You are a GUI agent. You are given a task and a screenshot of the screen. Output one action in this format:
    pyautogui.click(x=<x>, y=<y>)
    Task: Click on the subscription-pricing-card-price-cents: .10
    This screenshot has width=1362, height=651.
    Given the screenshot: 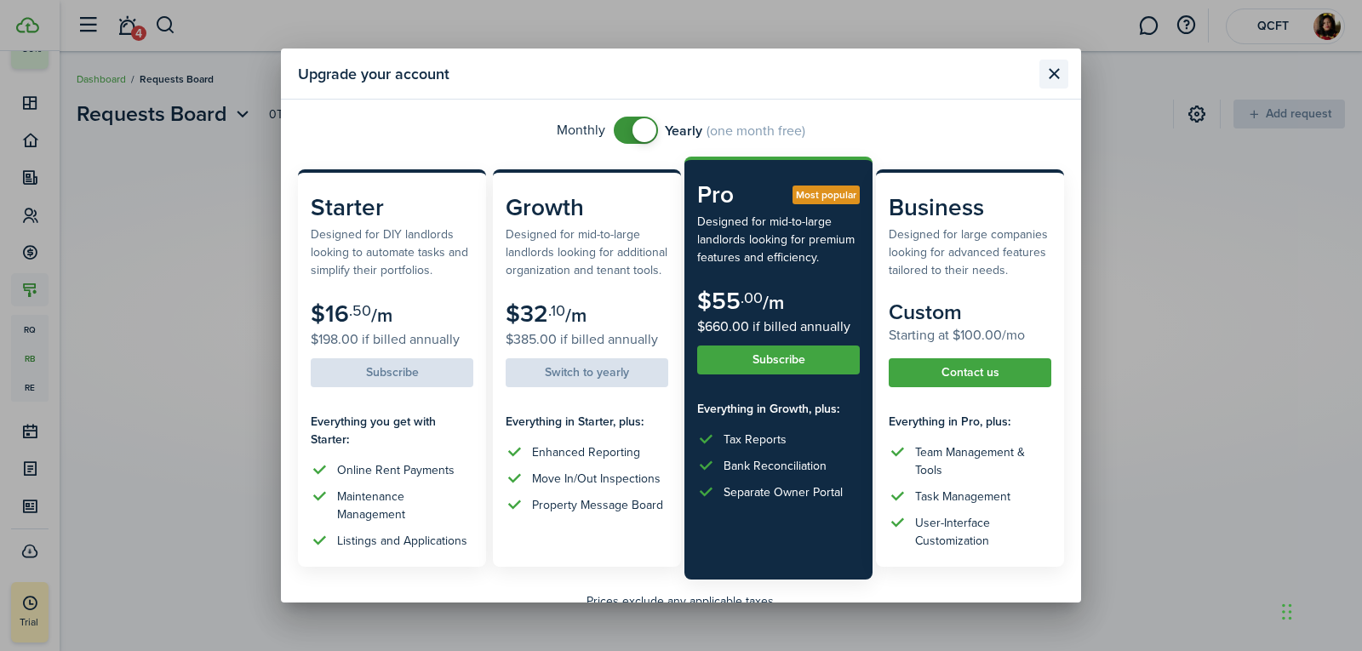 What is the action you would take?
    pyautogui.click(x=557, y=311)
    